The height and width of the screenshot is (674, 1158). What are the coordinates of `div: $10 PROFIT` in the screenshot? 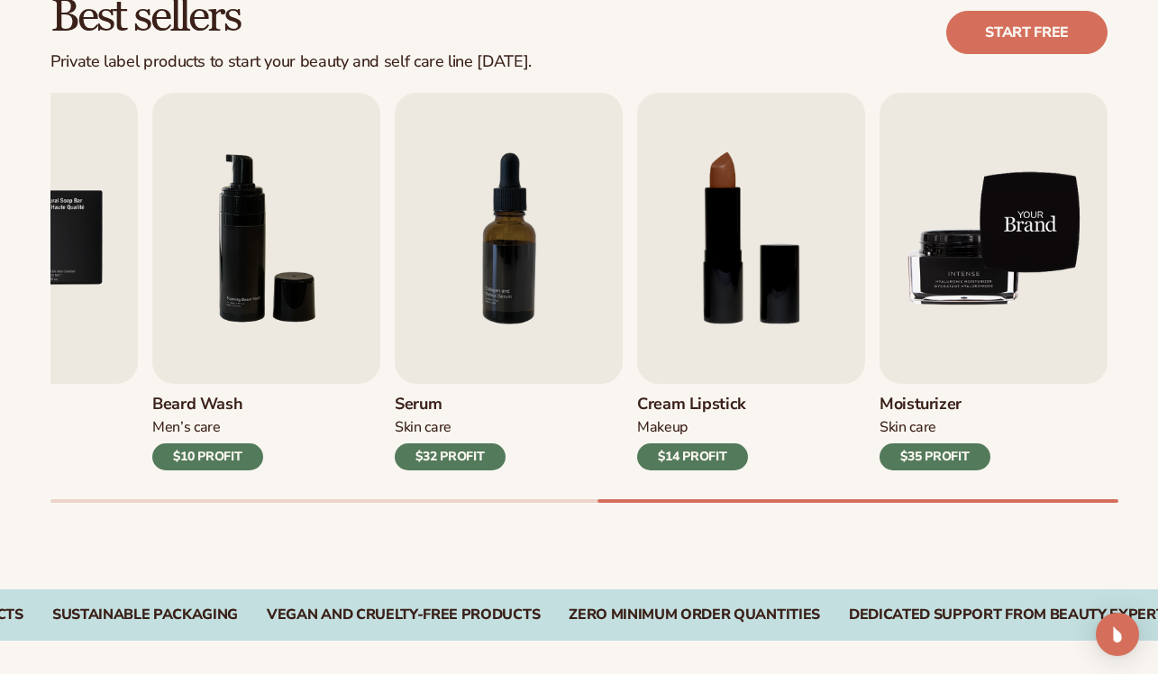 It's located at (207, 457).